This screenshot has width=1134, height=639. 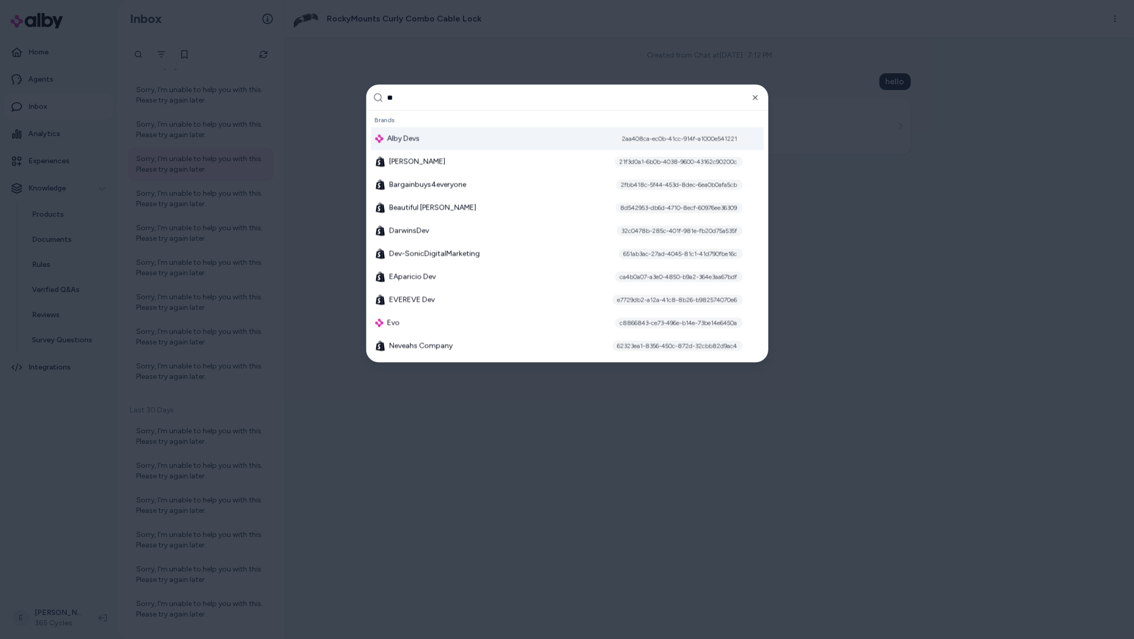 I want to click on span: Evo, so click(x=394, y=324).